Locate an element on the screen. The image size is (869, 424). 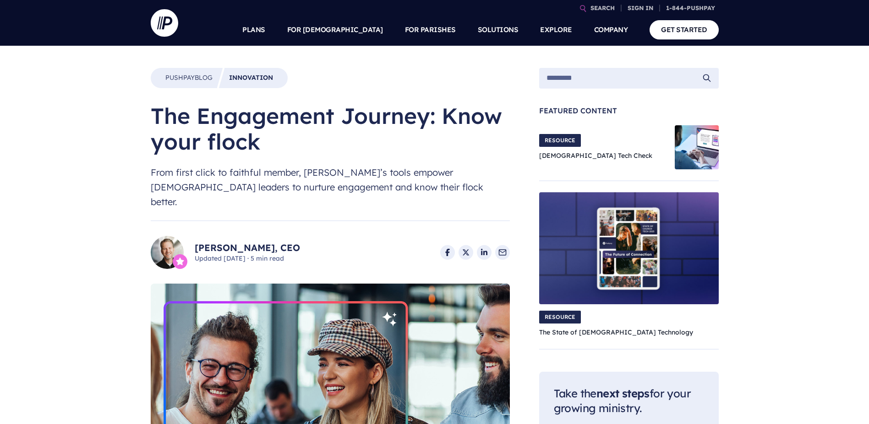
a: SOLUTIONS is located at coordinates (498, 30).